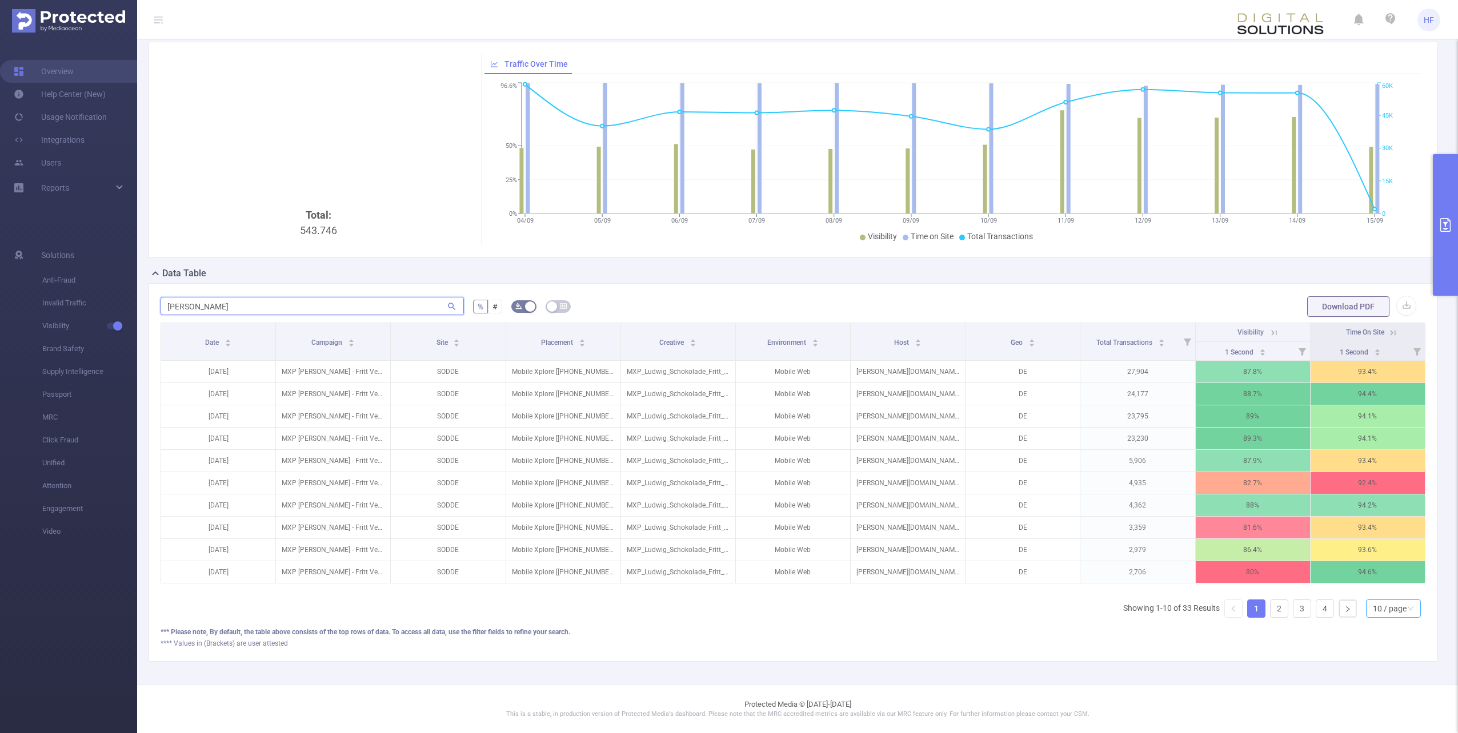  Describe the element at coordinates (1387, 149) in the screenshot. I see `tspan: 30K` at that location.